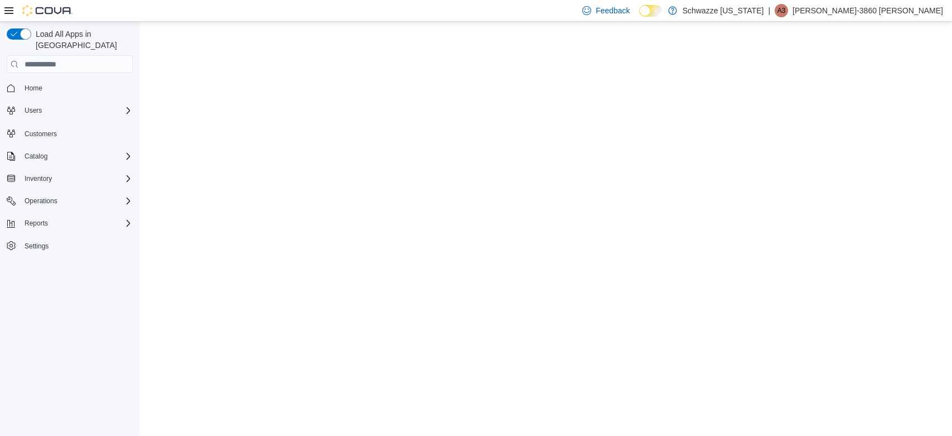 This screenshot has height=436, width=952. I want to click on div: Alexis-3860 Shoope, so click(781, 11).